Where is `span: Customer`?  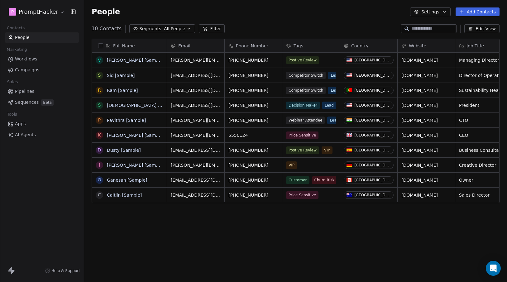 span: Customer is located at coordinates (298, 180).